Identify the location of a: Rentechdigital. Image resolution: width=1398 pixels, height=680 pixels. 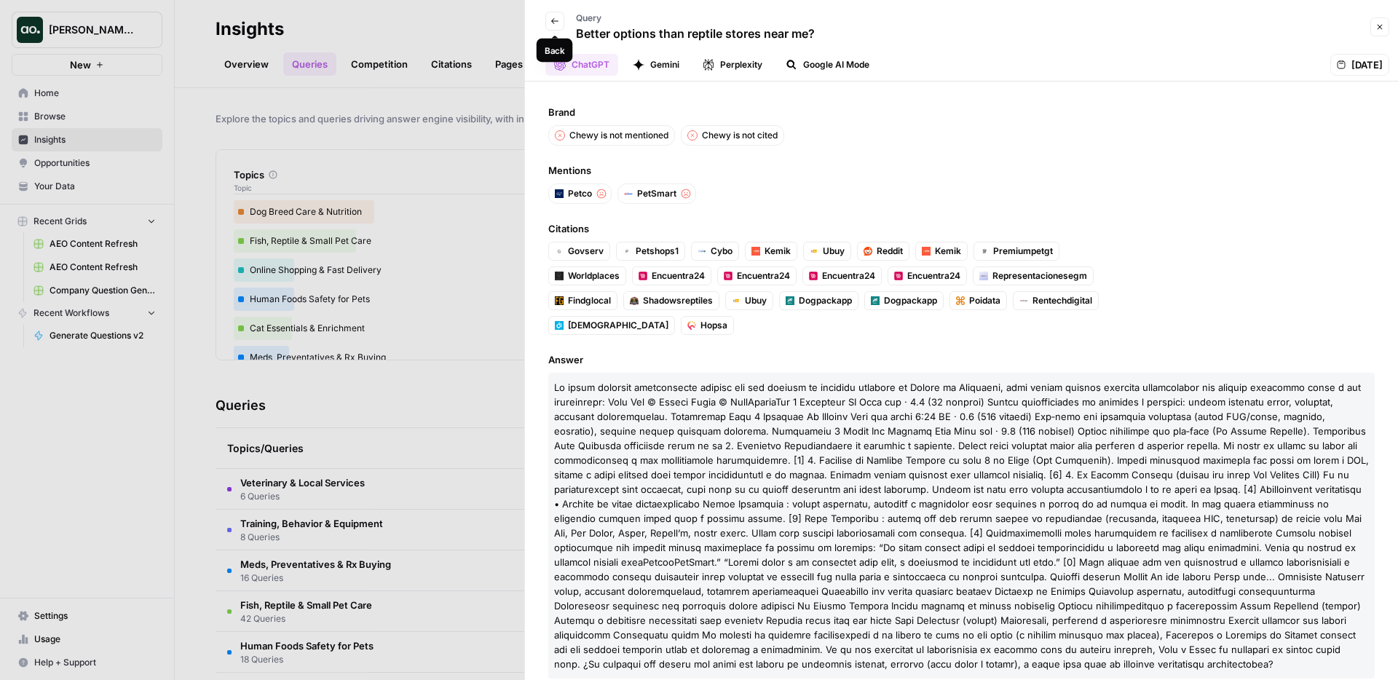
(1056, 301).